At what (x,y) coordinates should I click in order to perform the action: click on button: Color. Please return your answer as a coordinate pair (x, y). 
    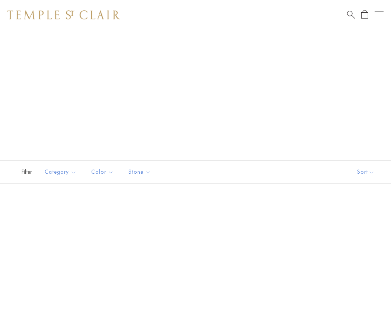
    Looking at the image, I should click on (103, 172).